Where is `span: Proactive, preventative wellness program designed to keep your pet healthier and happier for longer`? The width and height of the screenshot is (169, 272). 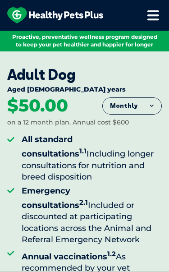
span: Proactive, preventative wellness program designed to keep your pet healthier and happier for longer is located at coordinates (85, 41).